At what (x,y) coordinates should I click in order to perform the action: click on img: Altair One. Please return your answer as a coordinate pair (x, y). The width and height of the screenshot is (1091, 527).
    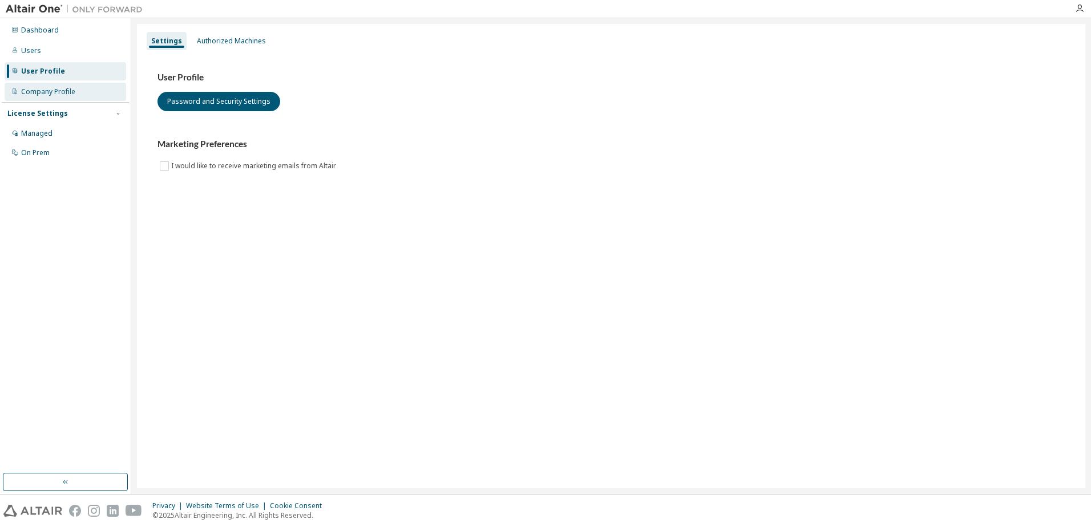
    Looking at the image, I should click on (77, 9).